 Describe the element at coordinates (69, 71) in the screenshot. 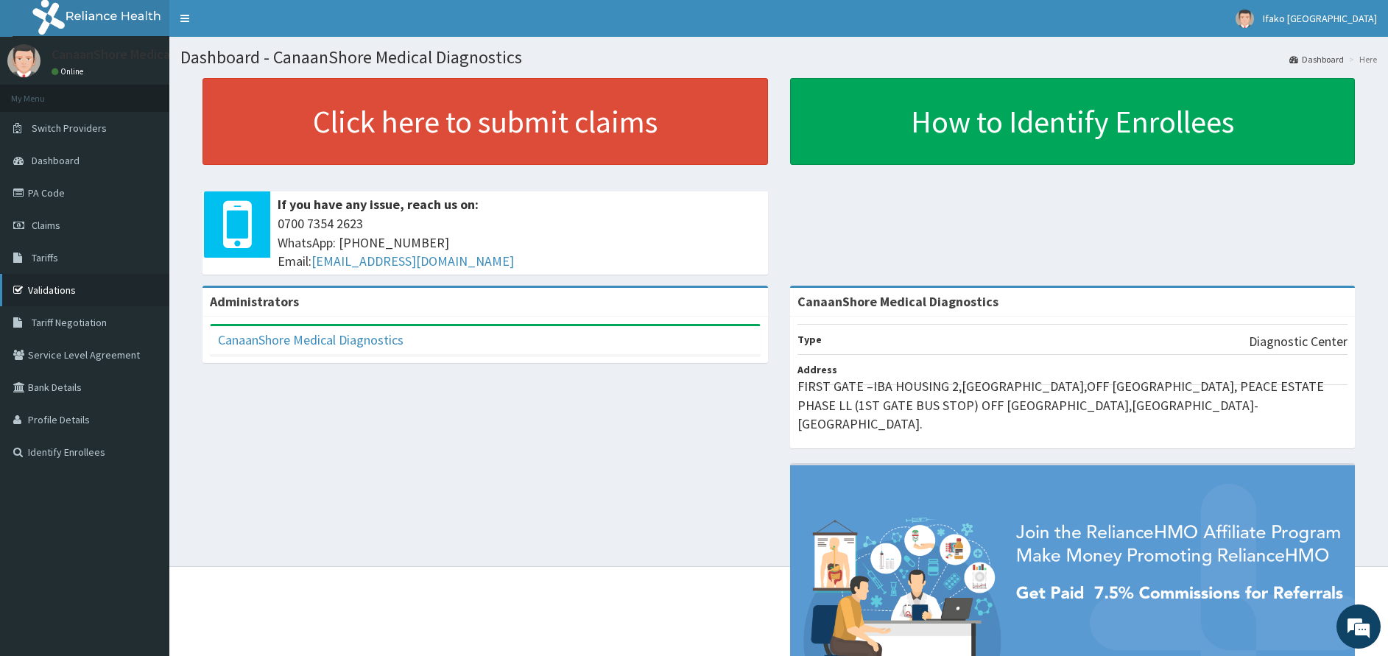

I see `a: Online` at that location.